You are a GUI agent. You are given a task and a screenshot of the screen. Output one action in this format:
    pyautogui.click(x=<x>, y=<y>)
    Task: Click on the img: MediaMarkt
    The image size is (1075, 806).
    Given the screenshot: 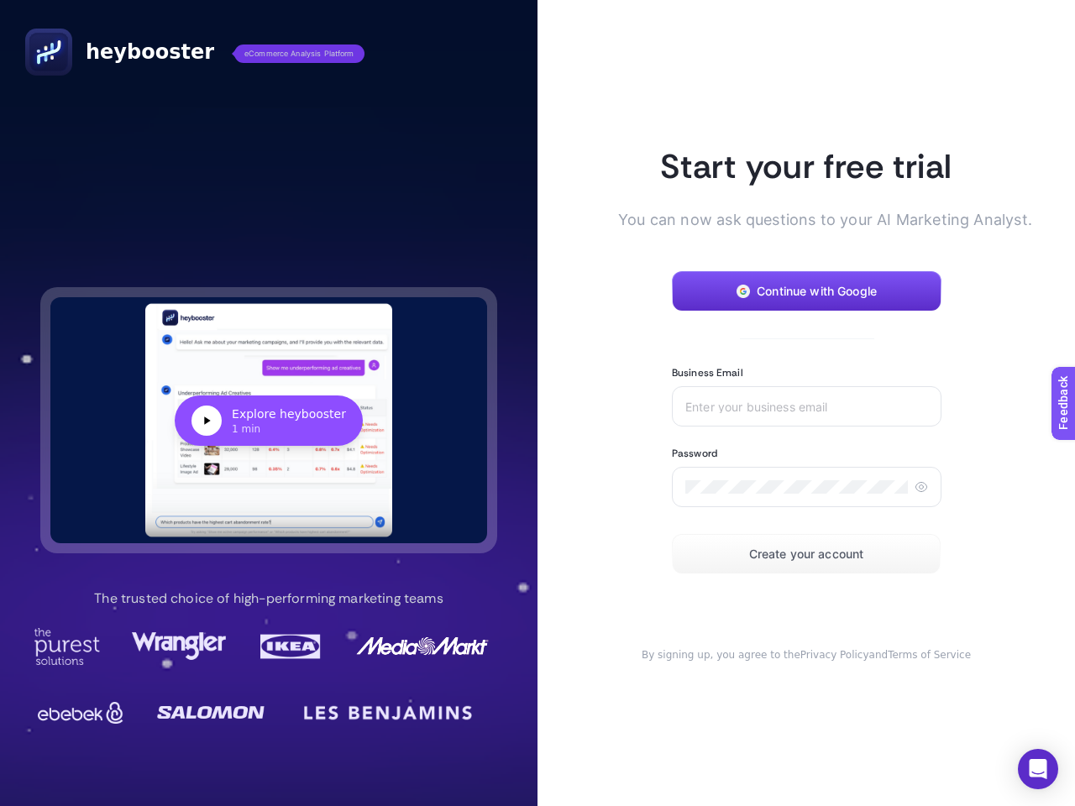 What is the action you would take?
    pyautogui.click(x=423, y=647)
    